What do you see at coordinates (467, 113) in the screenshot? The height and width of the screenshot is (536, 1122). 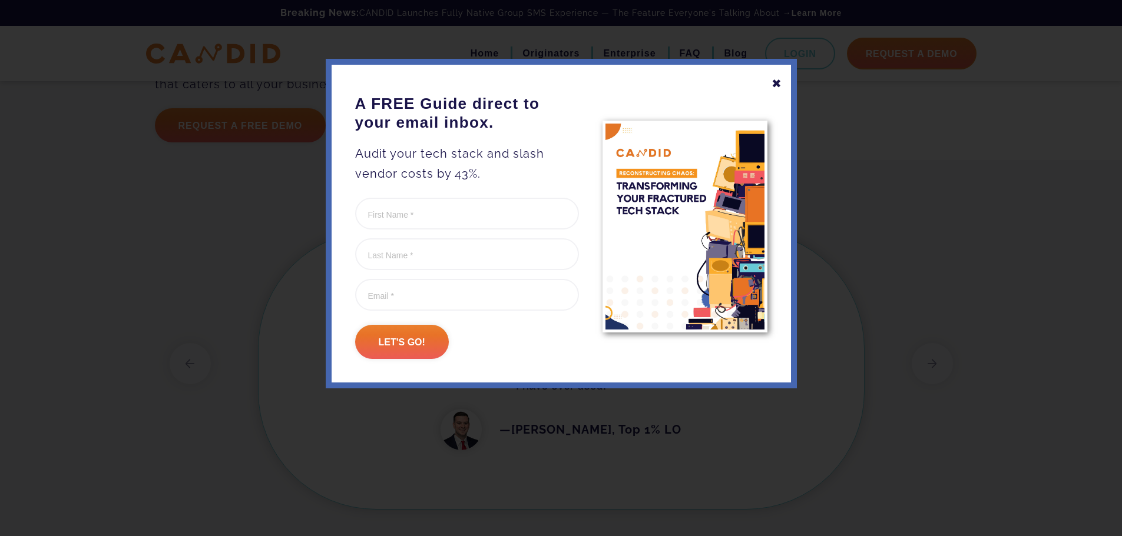 I see `h3: A FREE Guide direct to your email inbox.` at bounding box center [467, 113].